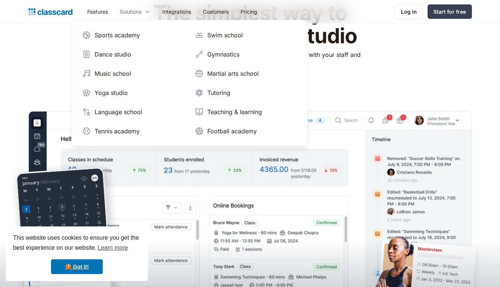 Image resolution: width=500 pixels, height=287 pixels. What do you see at coordinates (246, 74) in the screenshot?
I see `a: Martial arts school` at bounding box center [246, 74].